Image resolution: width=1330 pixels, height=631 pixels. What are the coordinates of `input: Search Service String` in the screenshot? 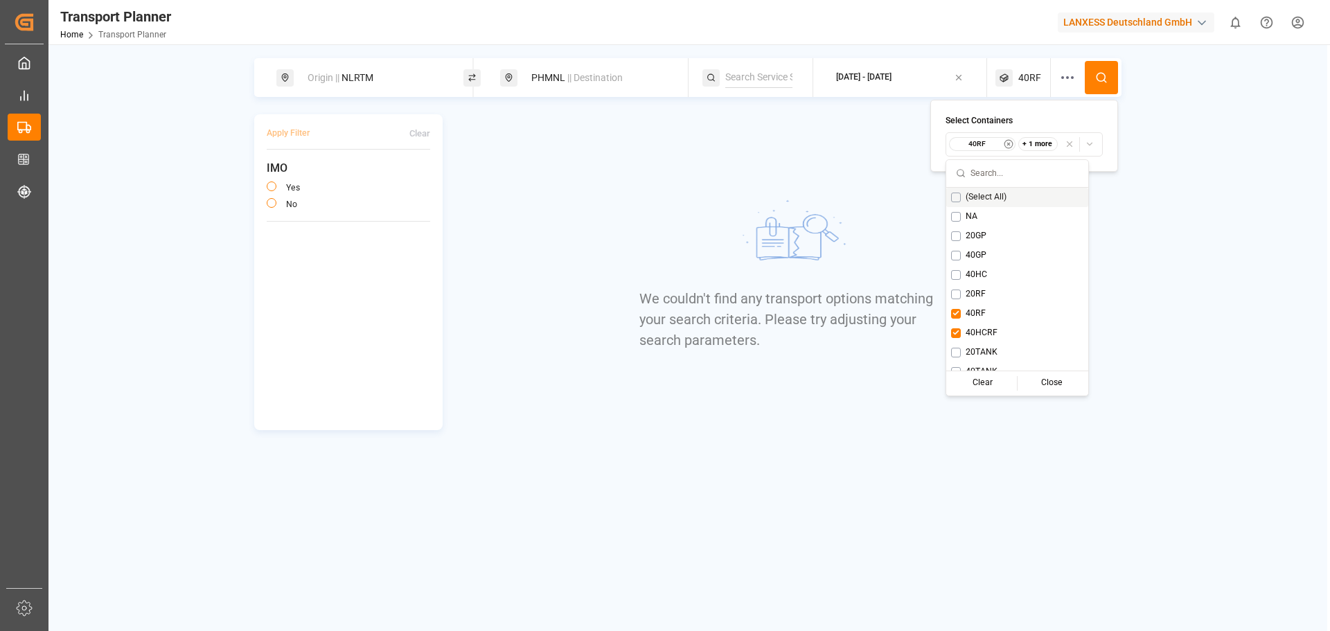 It's located at (758, 78).